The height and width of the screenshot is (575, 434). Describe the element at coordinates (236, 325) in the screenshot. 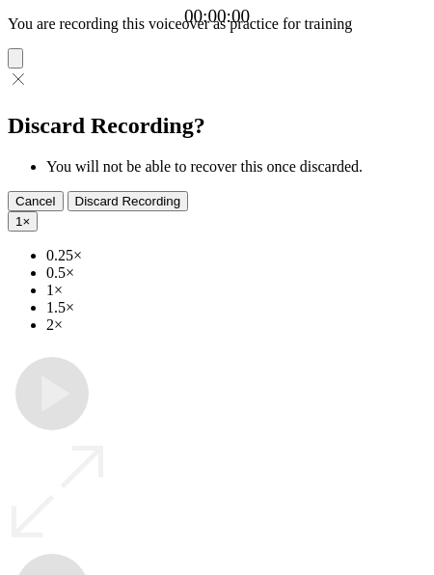

I see `li: 2×` at that location.